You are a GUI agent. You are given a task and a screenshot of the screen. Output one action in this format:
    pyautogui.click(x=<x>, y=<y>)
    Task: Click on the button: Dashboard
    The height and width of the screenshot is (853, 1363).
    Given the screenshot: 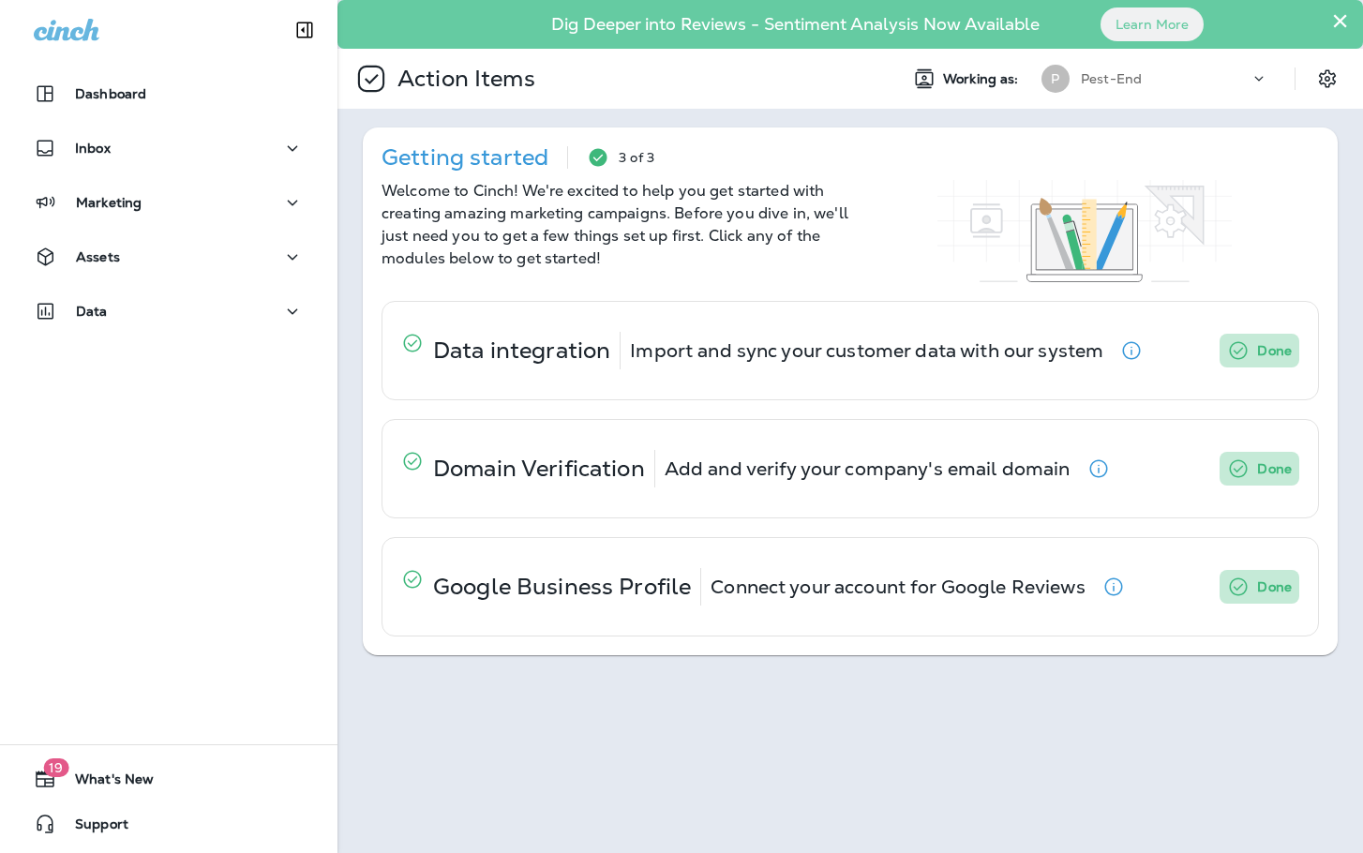 What is the action you would take?
    pyautogui.click(x=169, y=94)
    